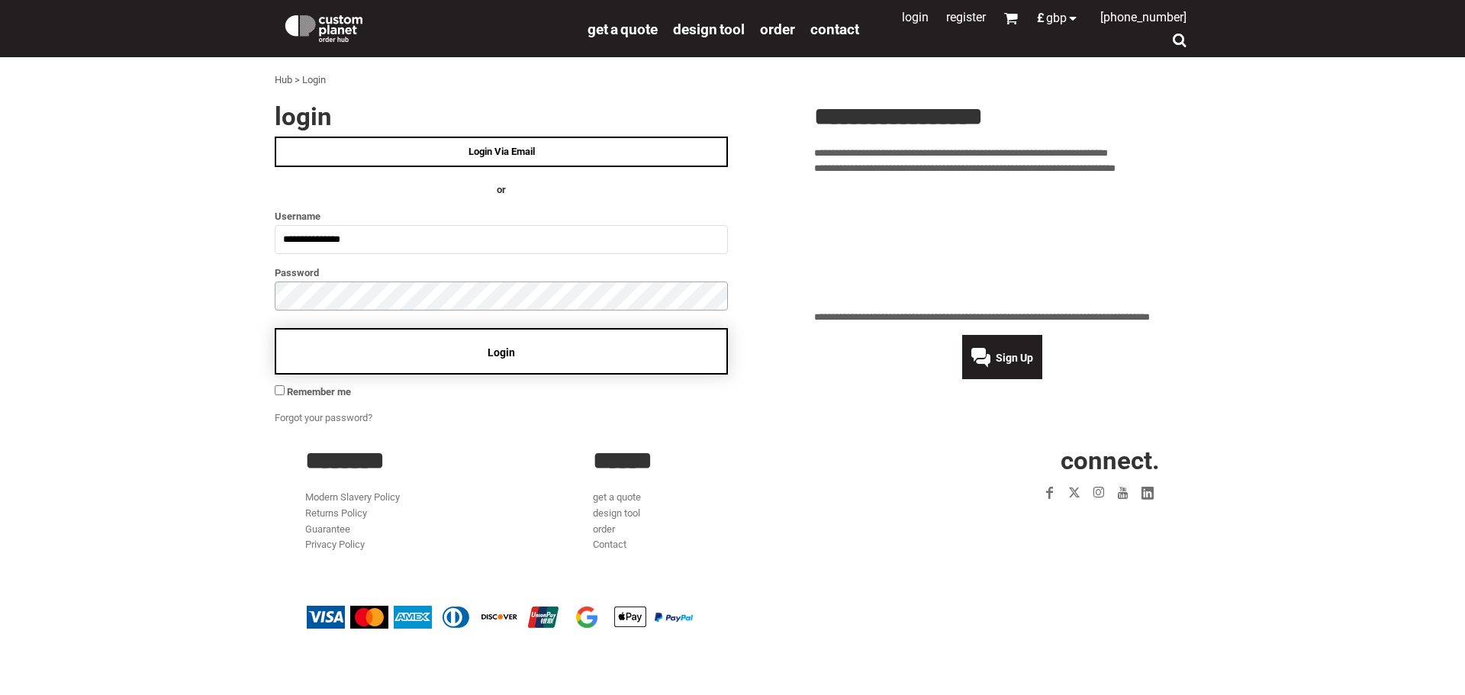 This screenshot has width=1465, height=695. What do you see at coordinates (324, 27) in the screenshot?
I see `img: Custom Planet` at bounding box center [324, 27].